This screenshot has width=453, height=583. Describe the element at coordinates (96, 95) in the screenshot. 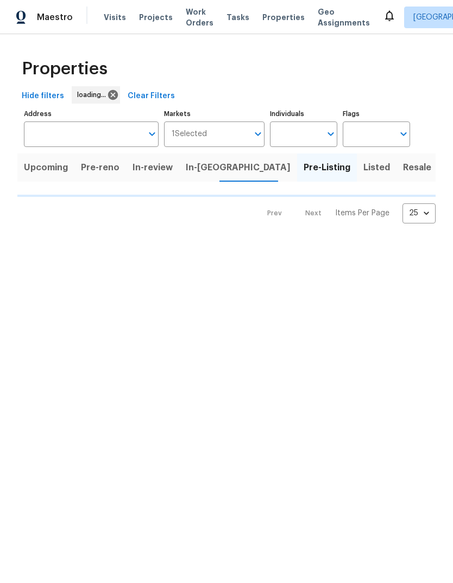

I see `div: loading...` at that location.